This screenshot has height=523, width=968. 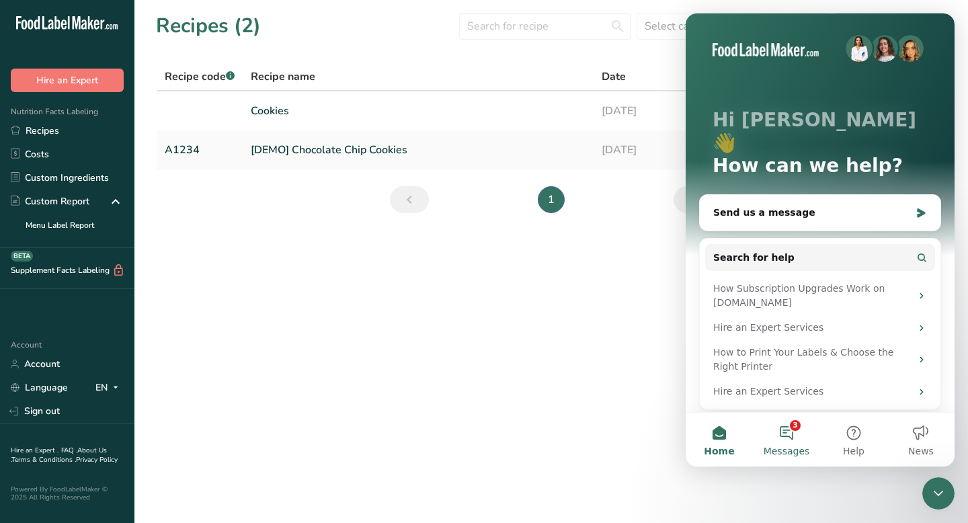 What do you see at coordinates (33, 437) in the screenshot?
I see `span: Home` at bounding box center [33, 437].